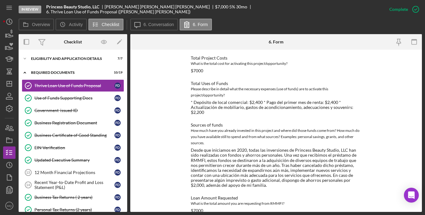  Describe the element at coordinates (196, 24) in the screenshot. I see `button: 6. Form` at that location.